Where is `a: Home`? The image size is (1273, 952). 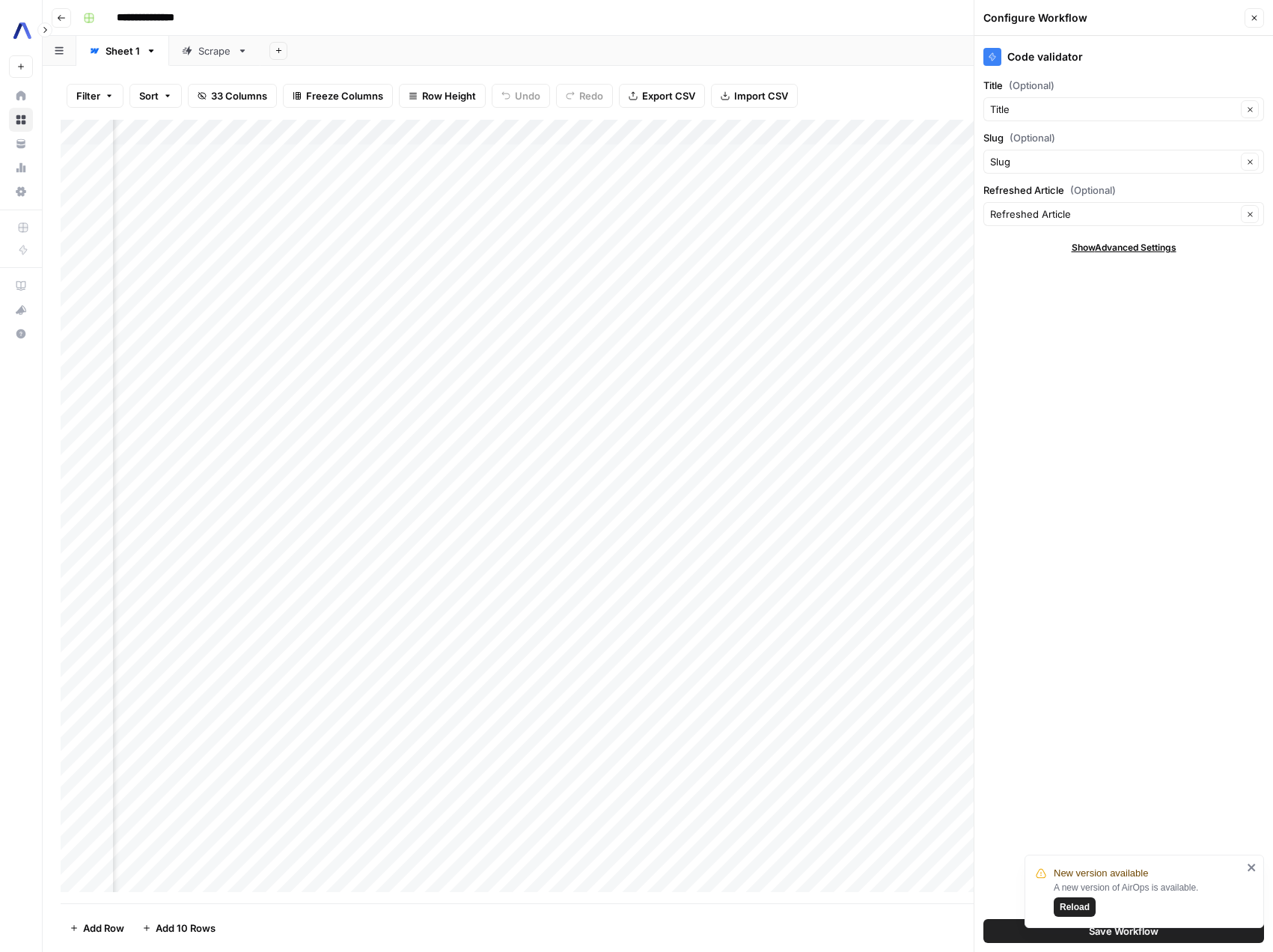 a: Home is located at coordinates (21, 96).